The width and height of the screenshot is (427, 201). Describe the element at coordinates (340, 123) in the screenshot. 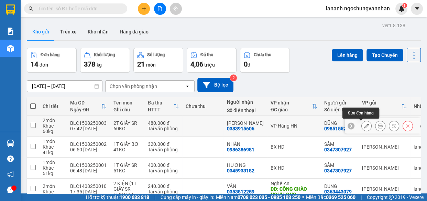

I see `div: DŨNG` at that location.